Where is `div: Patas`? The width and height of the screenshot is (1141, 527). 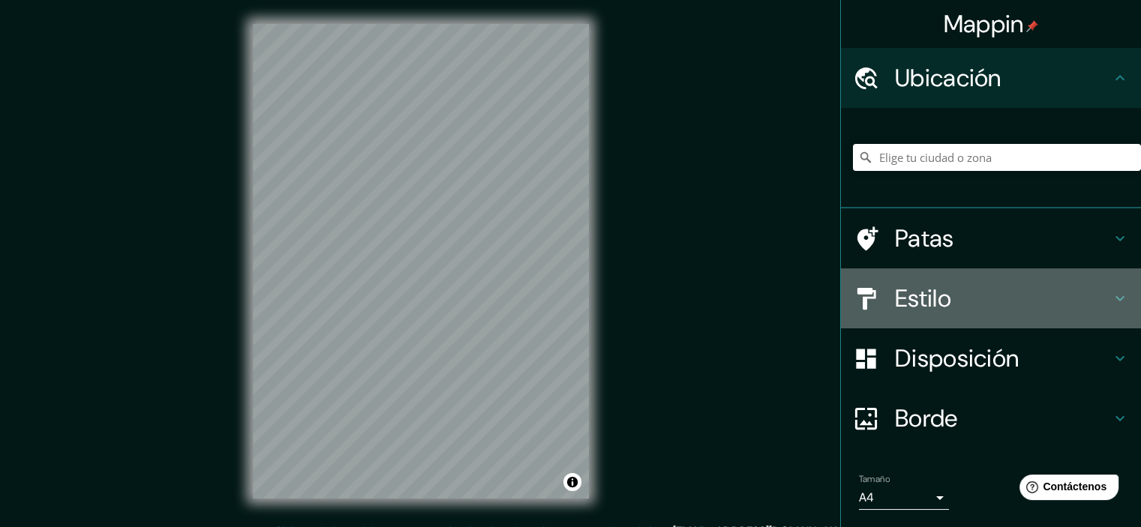
div: Patas is located at coordinates (991, 239).